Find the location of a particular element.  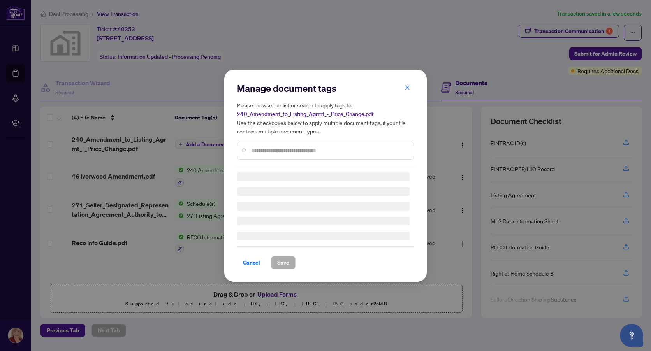

button: Cancel is located at coordinates (251, 263).